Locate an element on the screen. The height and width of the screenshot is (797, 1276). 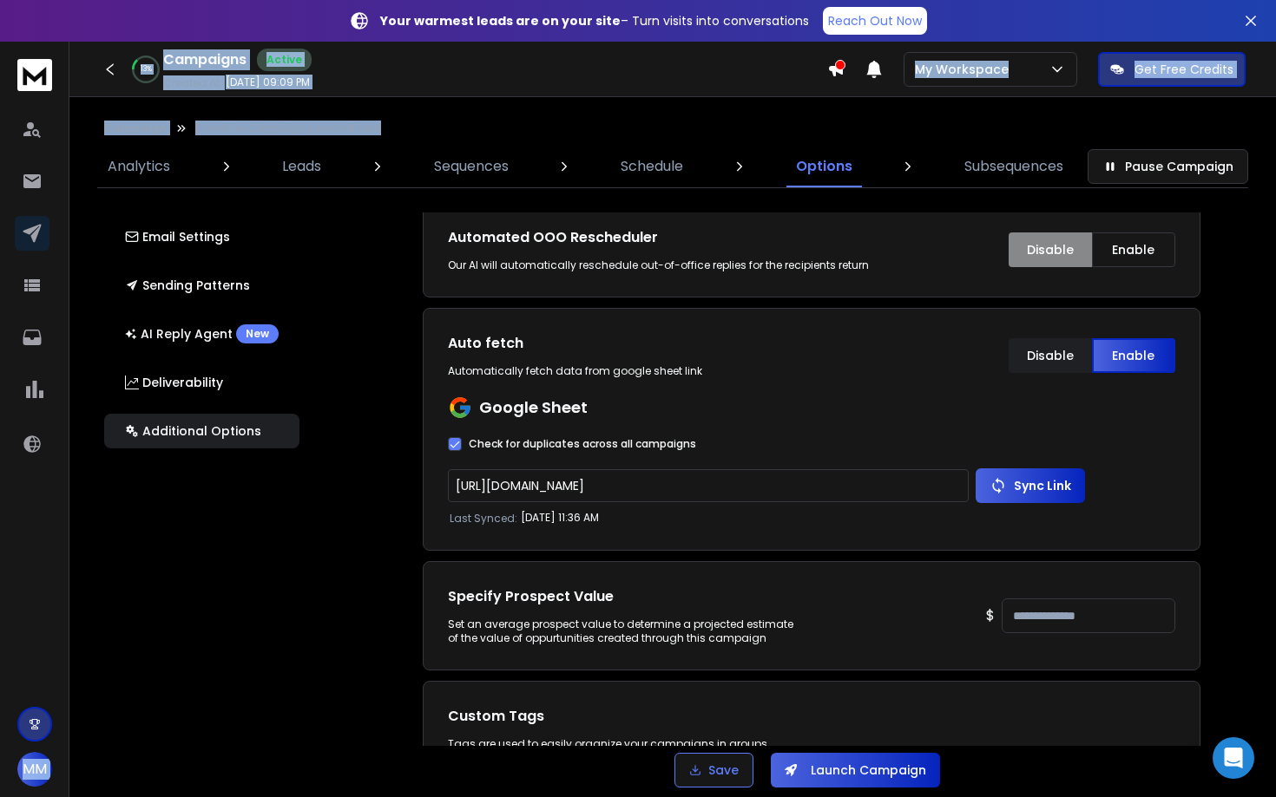
p: My Workspace is located at coordinates (965, 69).